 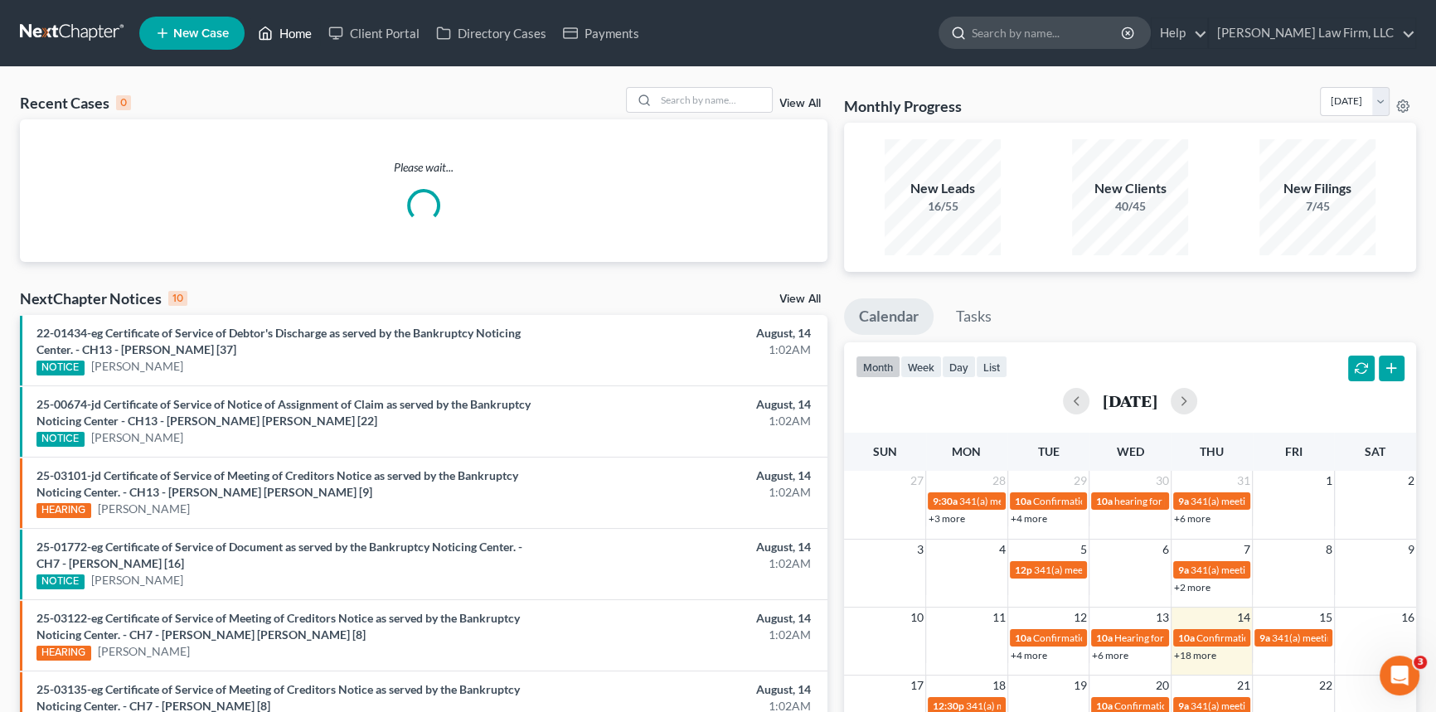 What do you see at coordinates (943, 188) in the screenshot?
I see `div: New Leads` at bounding box center [943, 188].